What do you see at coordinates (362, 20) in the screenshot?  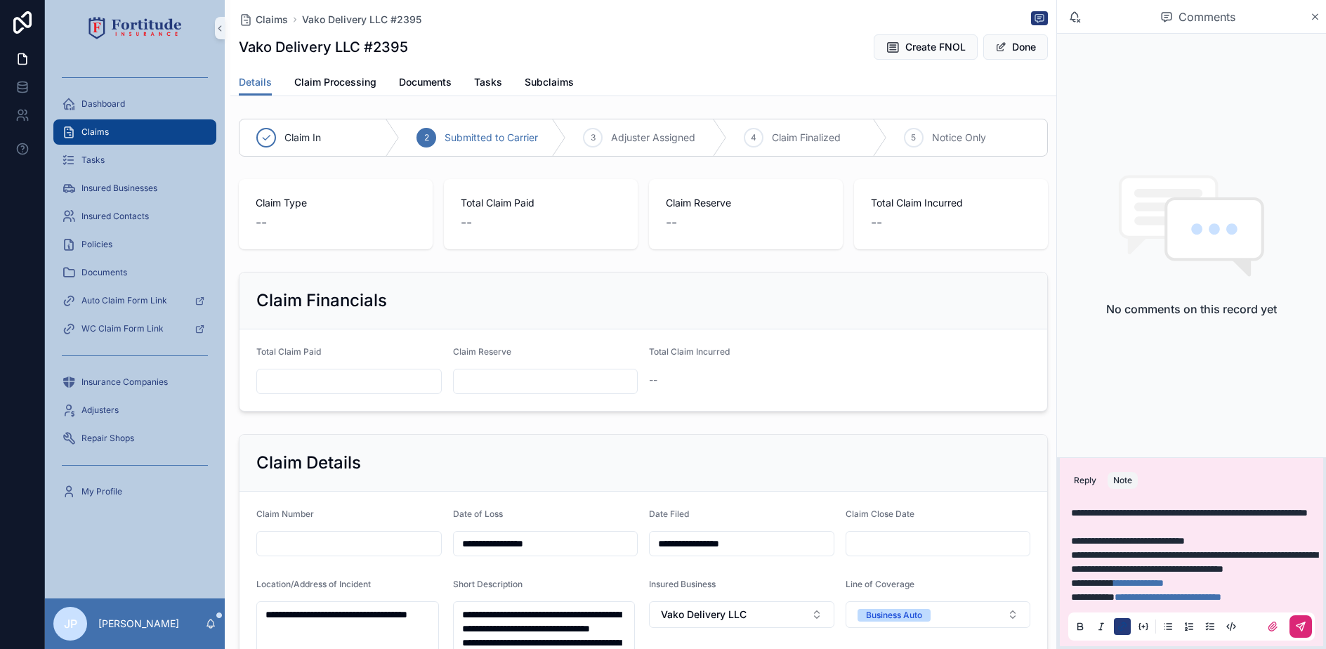 I see `span: Vako Delivery LLC #2395` at bounding box center [362, 20].